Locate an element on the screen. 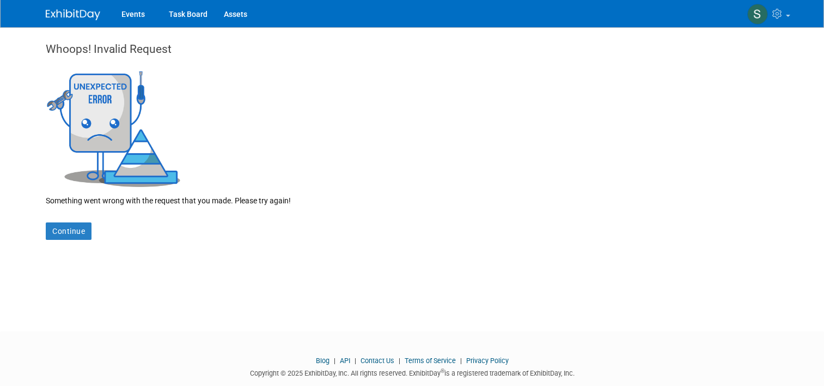  a: Blog is located at coordinates (322, 360).